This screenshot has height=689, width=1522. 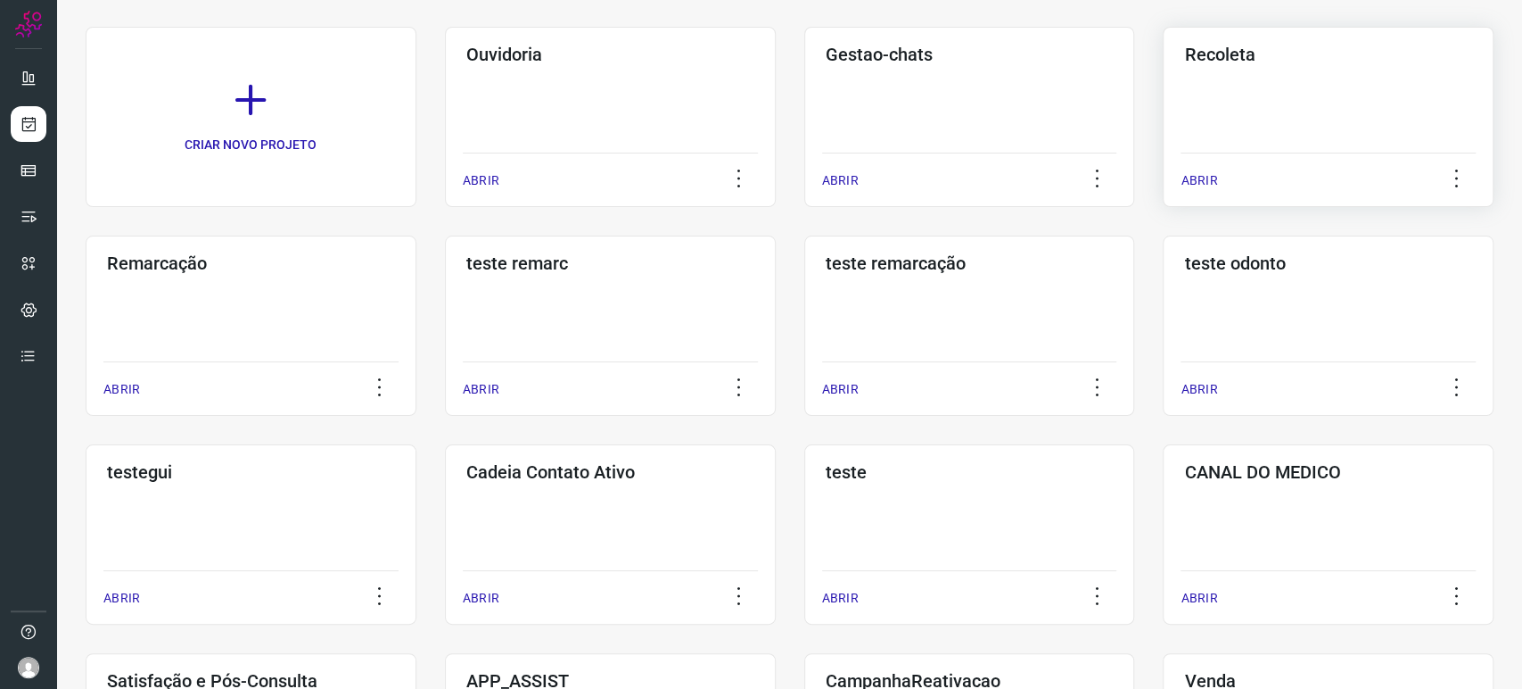 I want to click on h3: CANAL DO MEDICO, so click(x=1328, y=472).